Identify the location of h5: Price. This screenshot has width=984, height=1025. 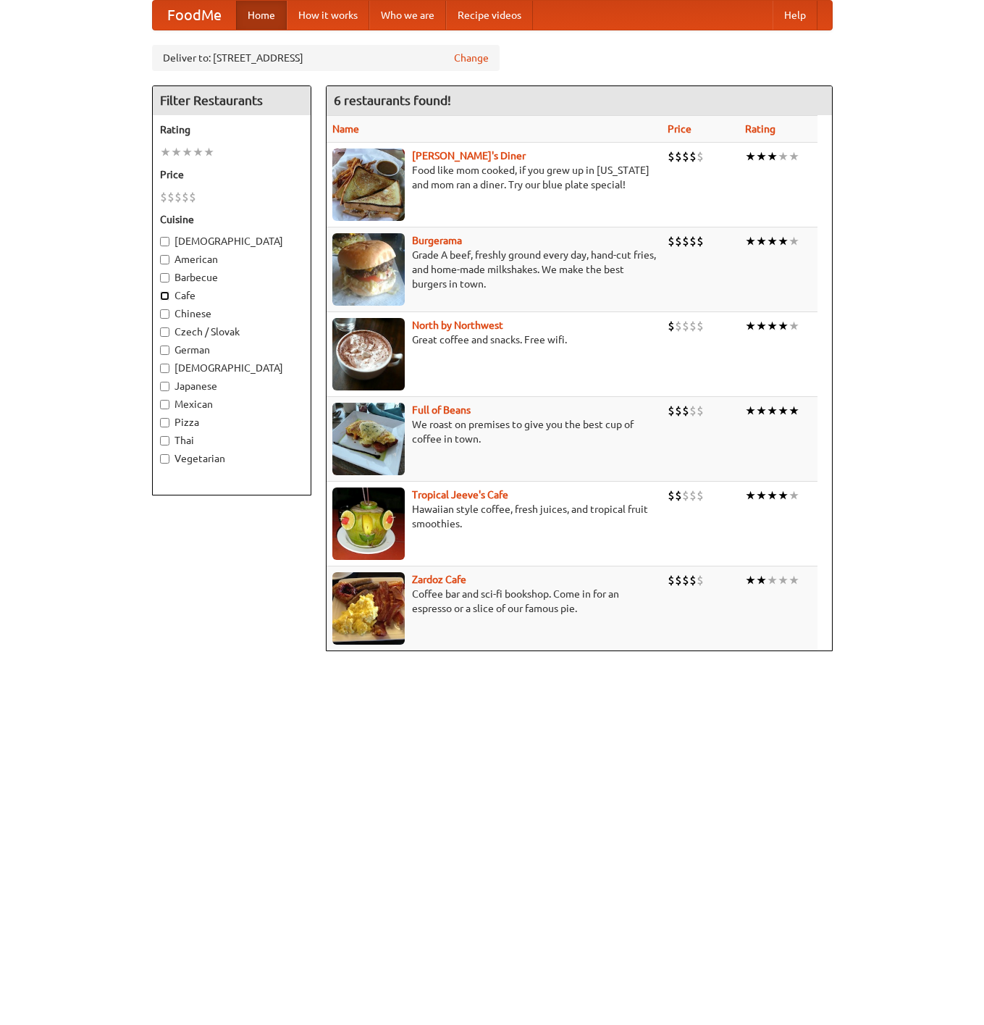
(232, 175).